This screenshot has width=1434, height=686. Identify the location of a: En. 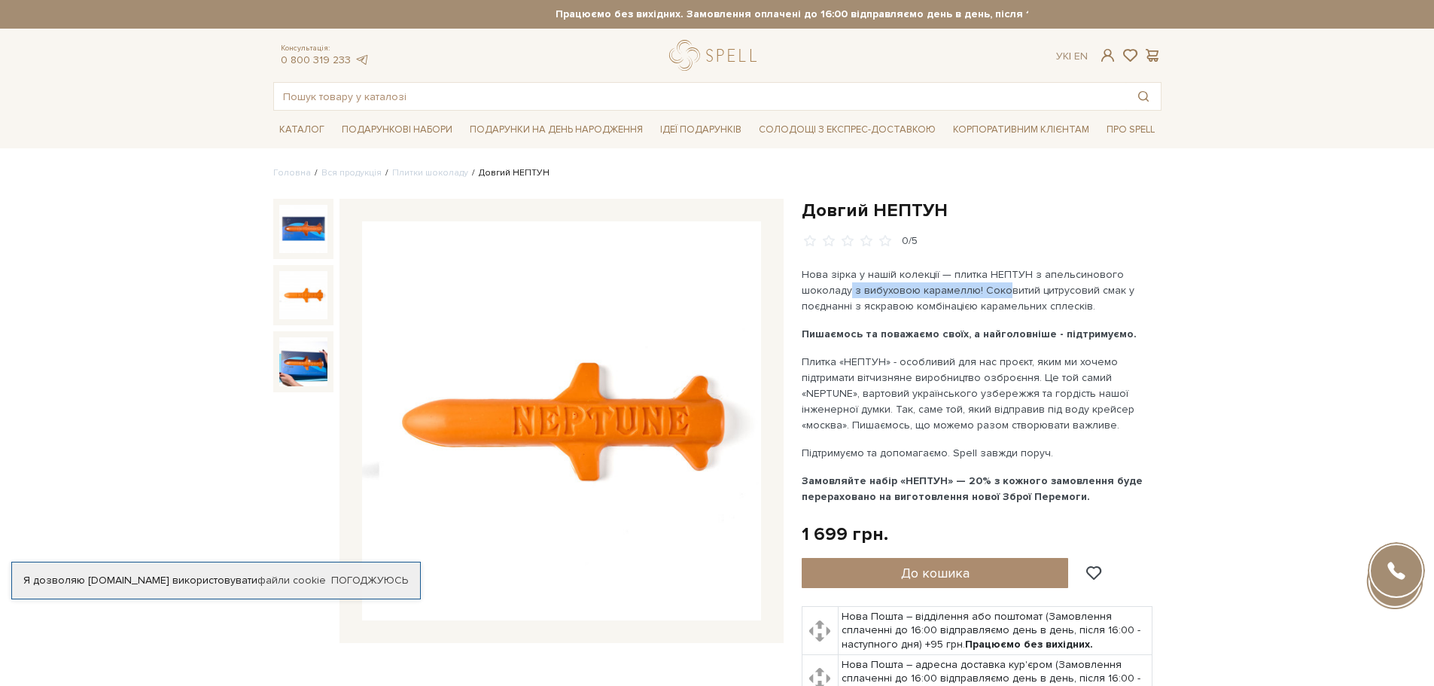
(1081, 56).